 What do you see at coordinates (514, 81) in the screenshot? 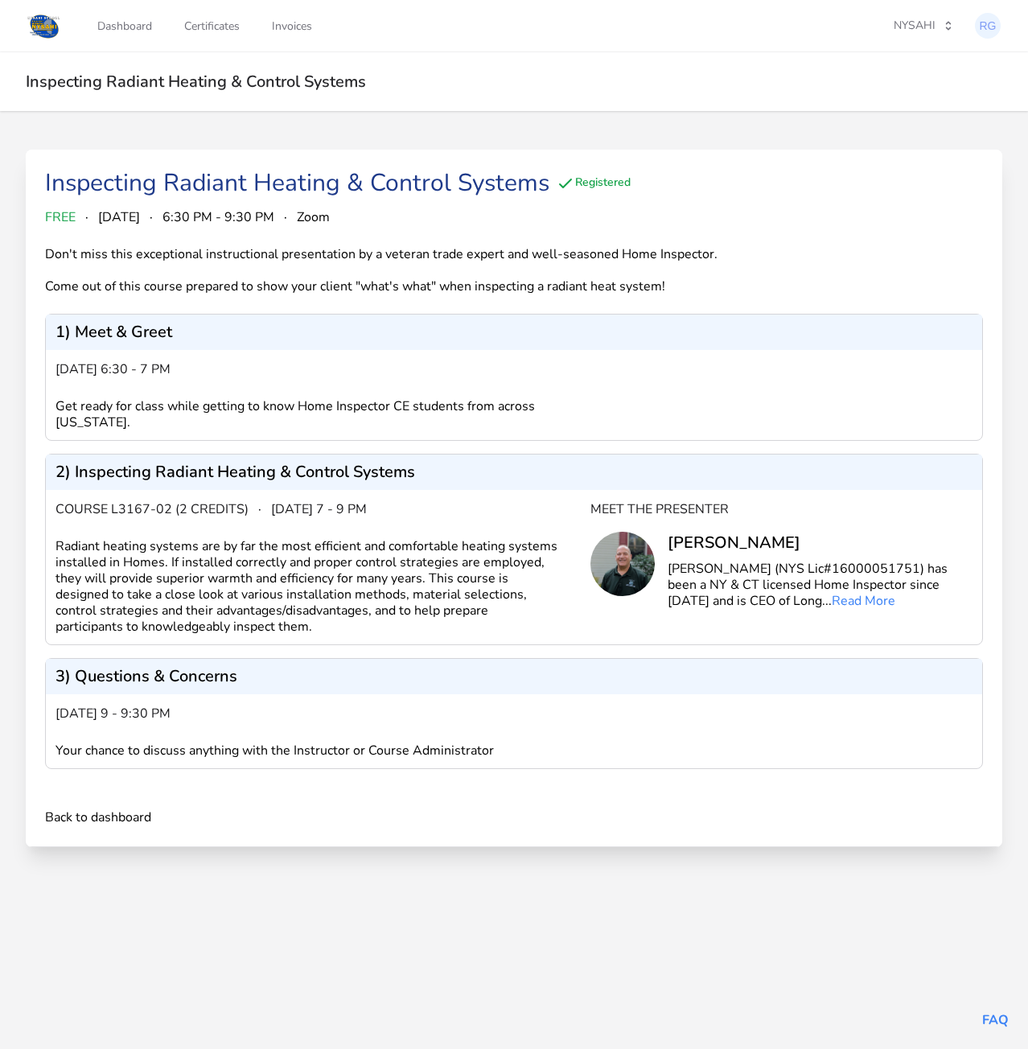
I see `h2: Inspecting Radiant Heating & Control Systems` at bounding box center [514, 81].